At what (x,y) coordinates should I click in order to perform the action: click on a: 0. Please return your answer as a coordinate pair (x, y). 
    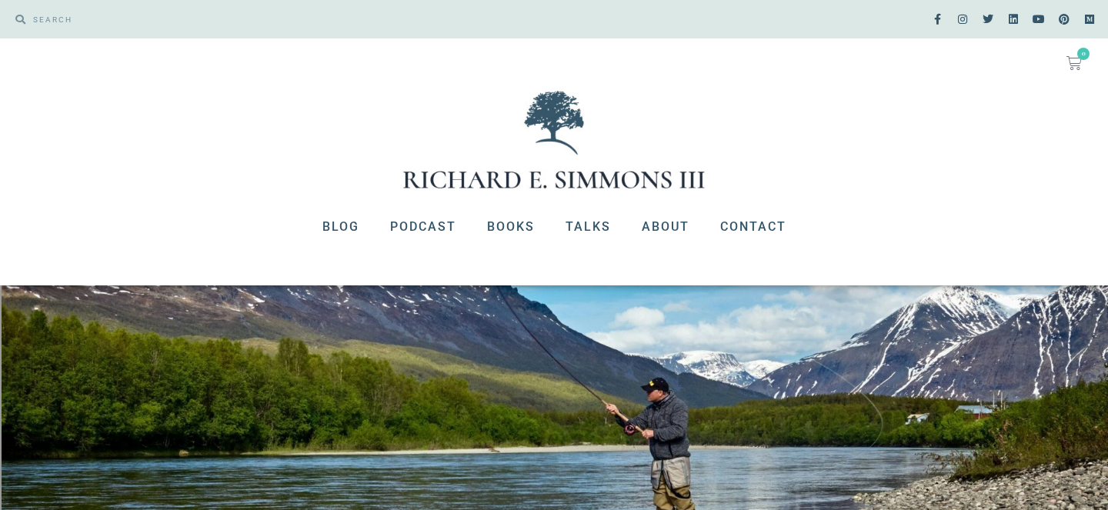
    Looking at the image, I should click on (1074, 63).